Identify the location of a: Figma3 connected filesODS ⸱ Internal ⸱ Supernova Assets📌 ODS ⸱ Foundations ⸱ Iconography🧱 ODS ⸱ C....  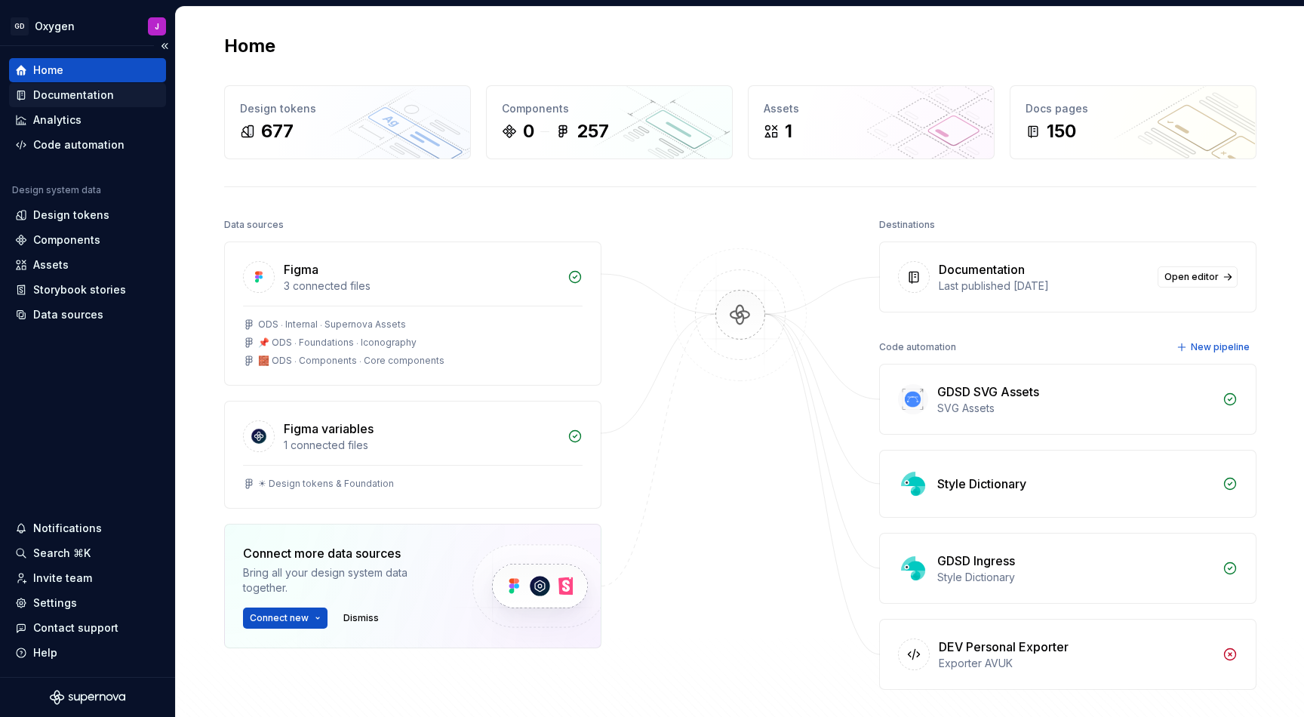
(413, 313).